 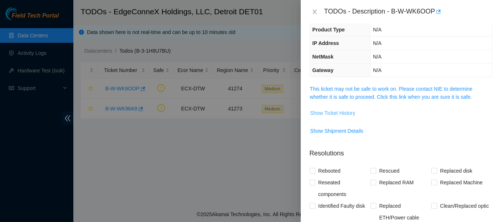 What do you see at coordinates (401, 151) in the screenshot?
I see `p: Resolutions` at bounding box center [401, 151].